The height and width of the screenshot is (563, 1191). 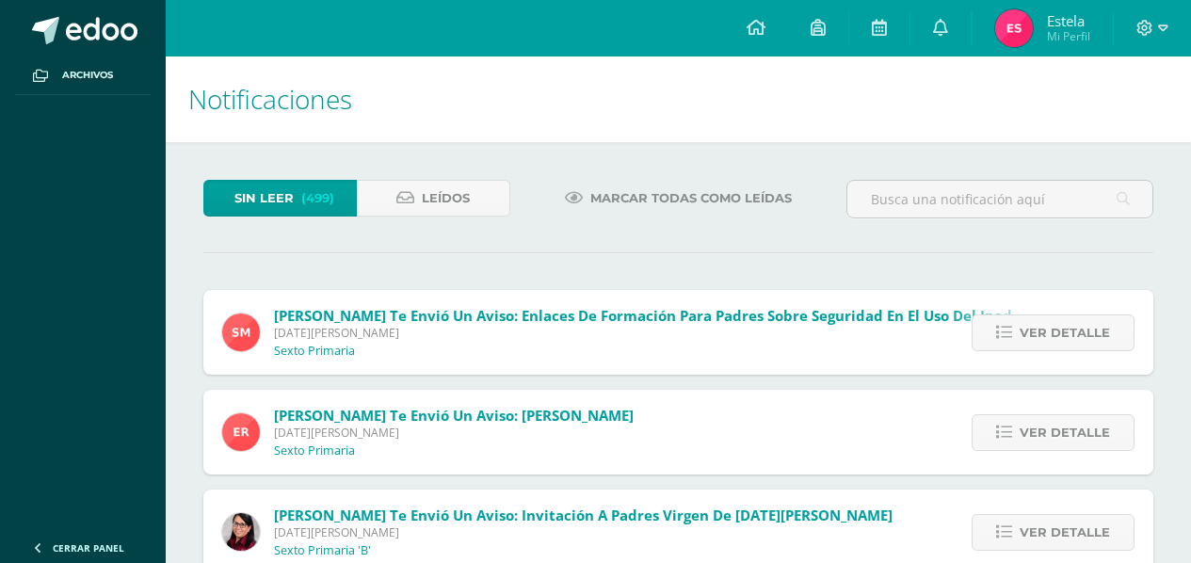 I want to click on input: Busca una notificación aquí, so click(x=1000, y=199).